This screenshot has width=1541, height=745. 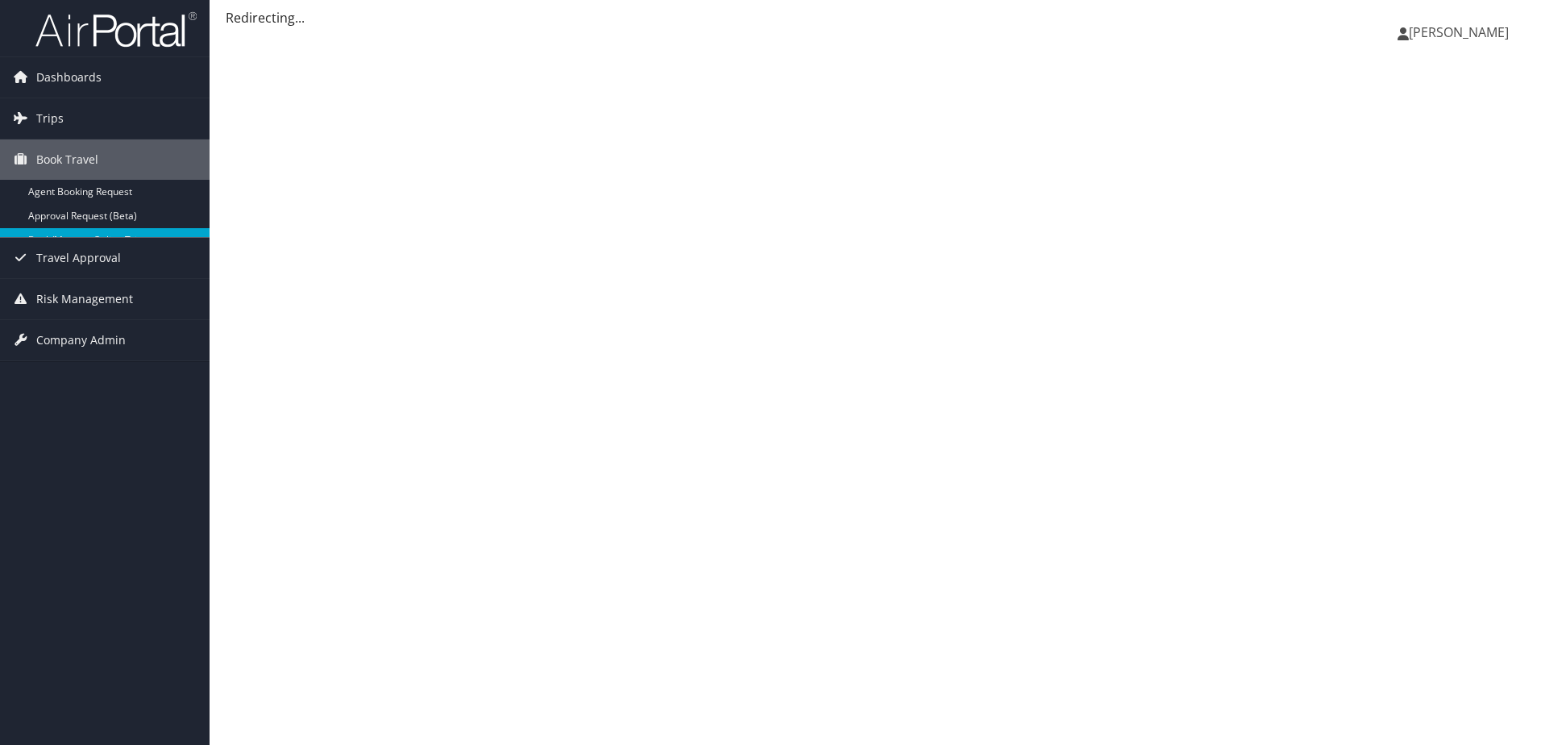 What do you see at coordinates (67, 160) in the screenshot?
I see `span: Book Travel` at bounding box center [67, 160].